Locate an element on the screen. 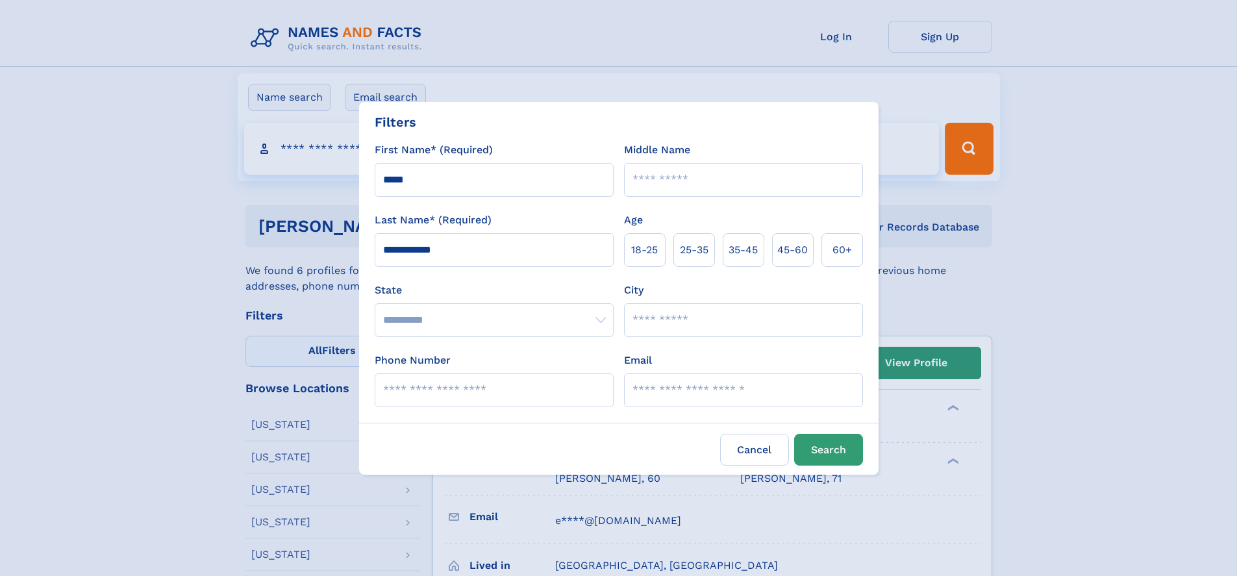 This screenshot has width=1237, height=576. div: Filters is located at coordinates (395, 122).